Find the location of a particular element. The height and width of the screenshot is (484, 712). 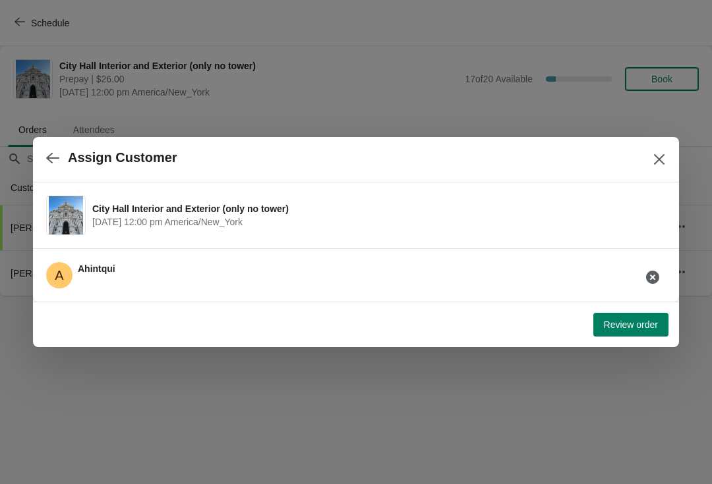

img: City Hall Interior and Exterior (only no tower) | | September 23 | 12:00 pm America/New_York is located at coordinates (66, 216).